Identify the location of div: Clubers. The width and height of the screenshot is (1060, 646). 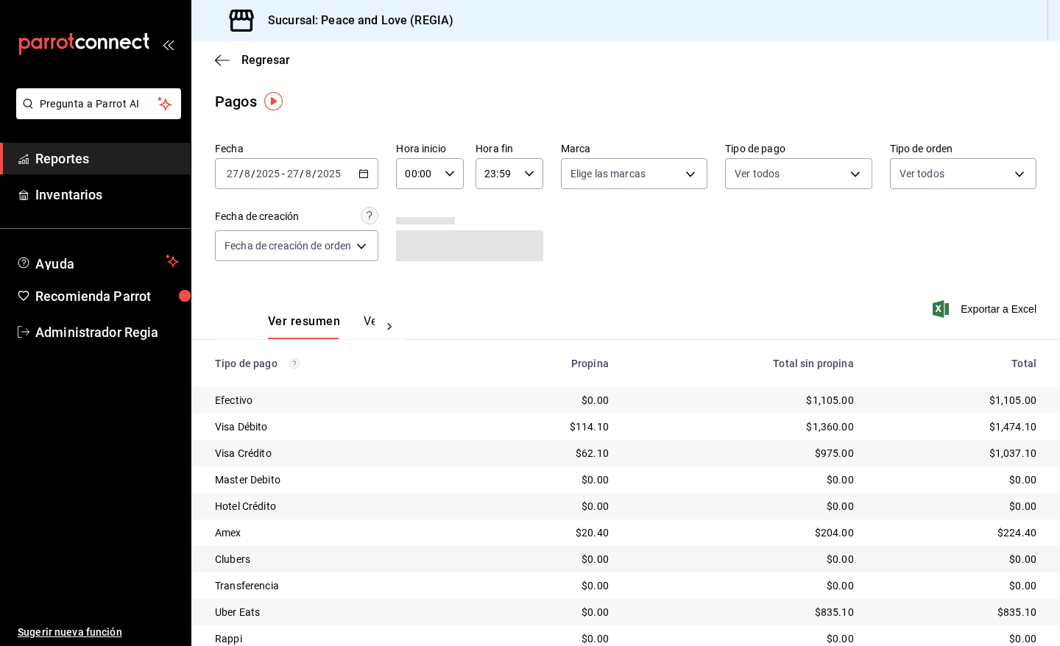
(338, 560).